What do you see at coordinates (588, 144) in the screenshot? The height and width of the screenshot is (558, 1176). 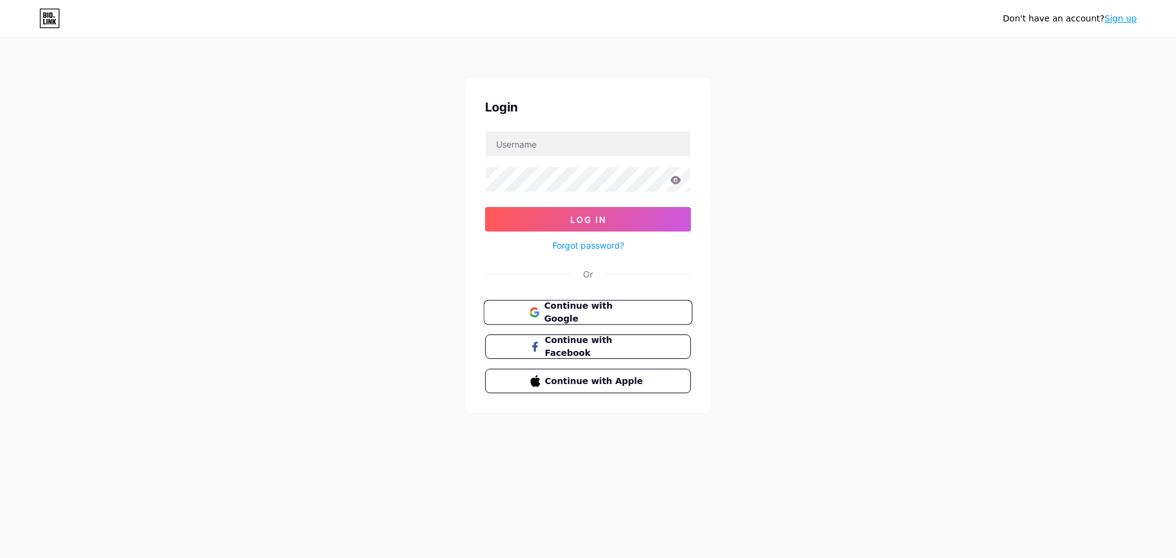 I see `input: Username` at bounding box center [588, 144].